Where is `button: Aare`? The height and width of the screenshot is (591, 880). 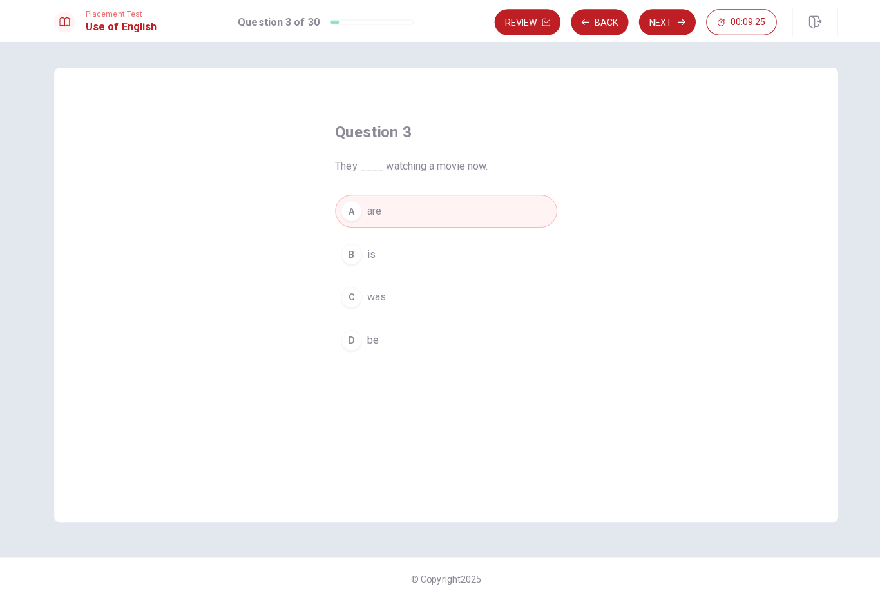 button: Aare is located at coordinates (440, 208).